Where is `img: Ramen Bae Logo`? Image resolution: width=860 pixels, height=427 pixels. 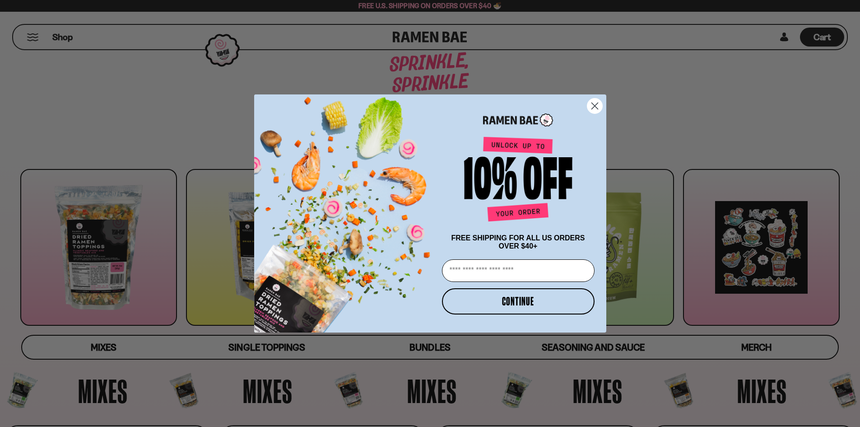 img: Ramen Bae Logo is located at coordinates (518, 120).